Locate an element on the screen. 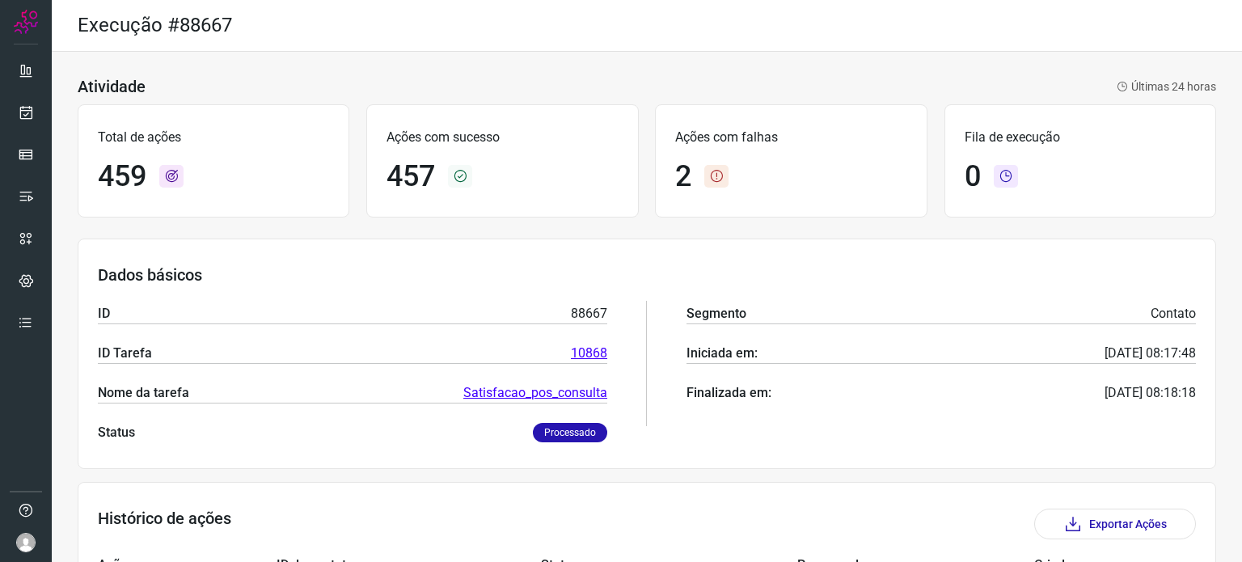 The width and height of the screenshot is (1242, 562). p: Status is located at coordinates (116, 433).